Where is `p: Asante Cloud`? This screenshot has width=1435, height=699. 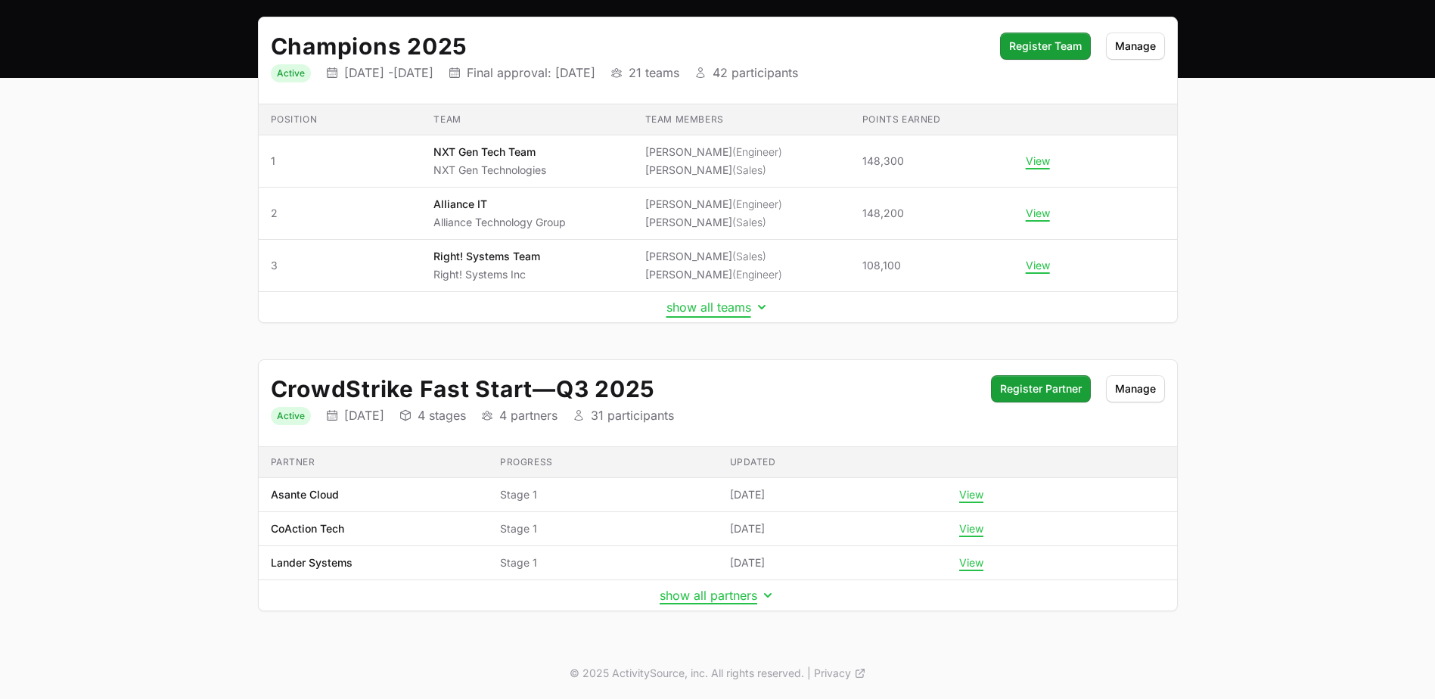 p: Asante Cloud is located at coordinates (305, 495).